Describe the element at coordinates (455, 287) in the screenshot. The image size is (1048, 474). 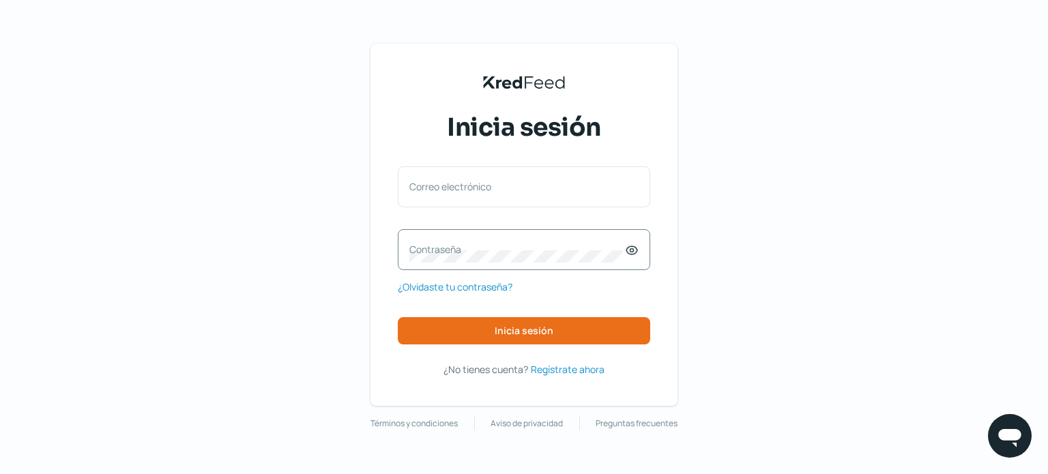
I see `span: ¿Olvidaste tu contraseña?` at that location.